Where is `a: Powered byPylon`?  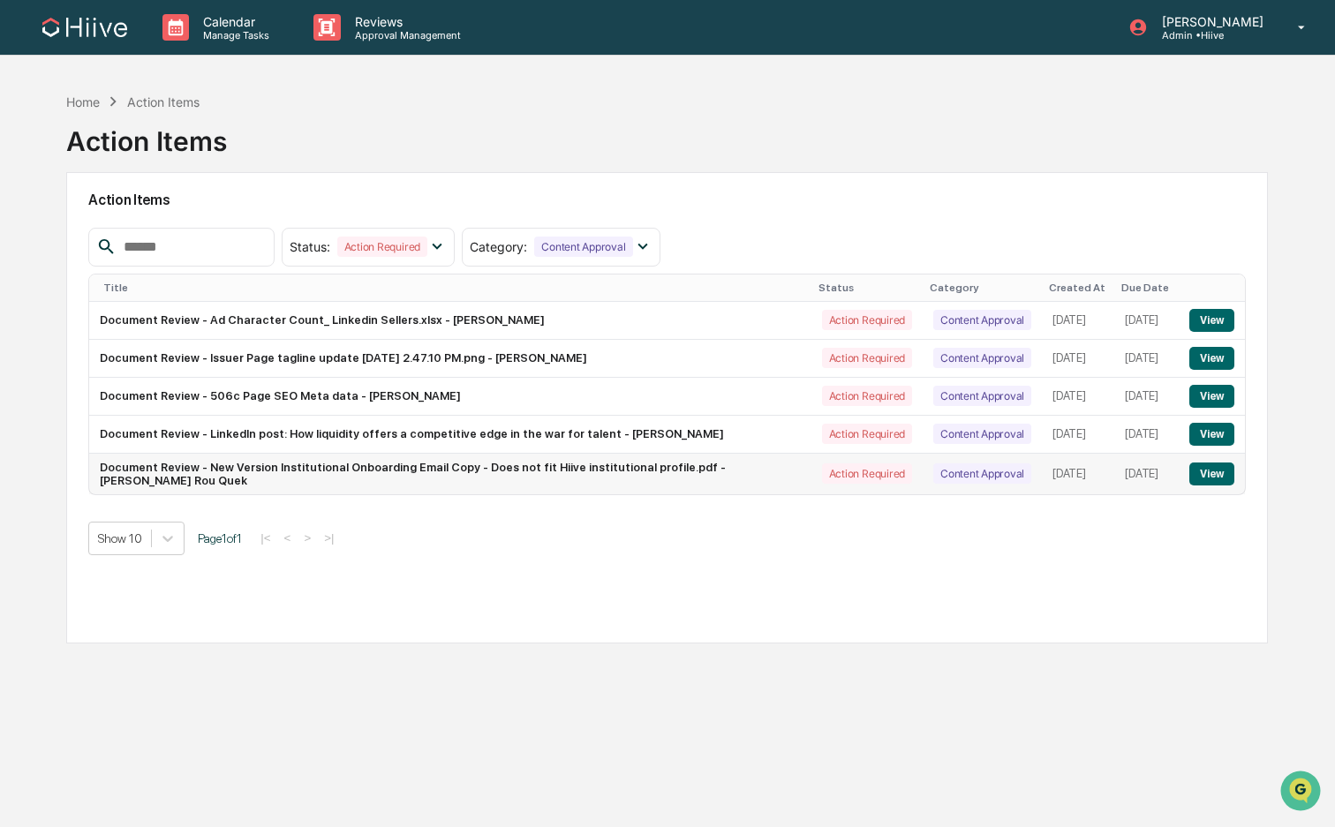 a: Powered byPylon is located at coordinates (169, 305).